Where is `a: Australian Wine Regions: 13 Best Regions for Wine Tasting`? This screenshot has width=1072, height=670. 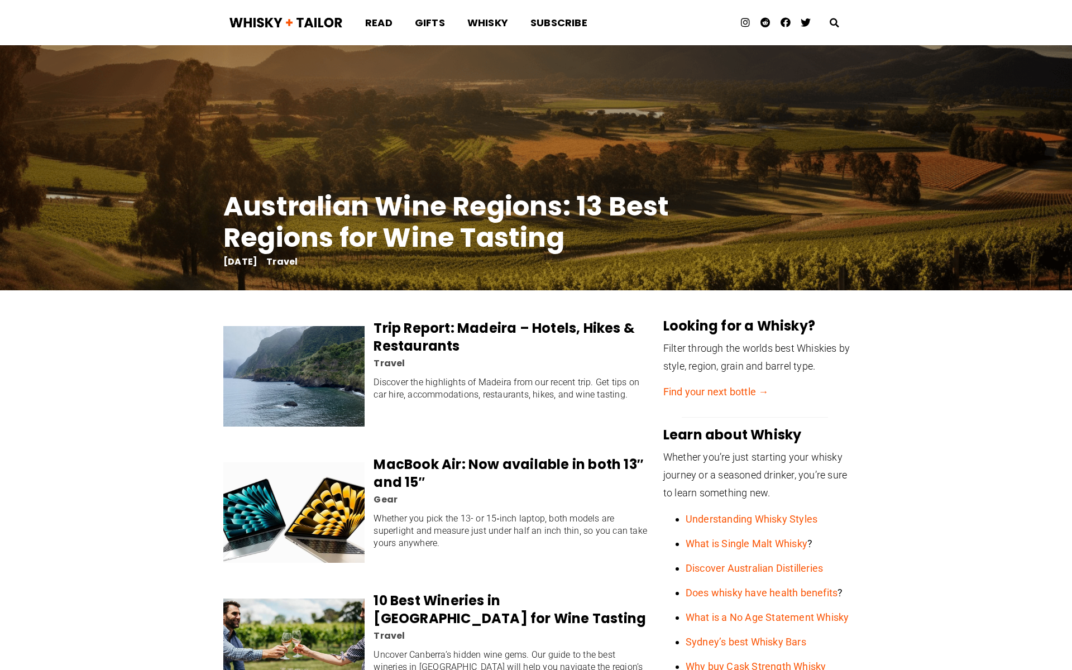 a: Australian Wine Regions: 13 Best Regions for Wine Tasting is located at coordinates (446, 222).